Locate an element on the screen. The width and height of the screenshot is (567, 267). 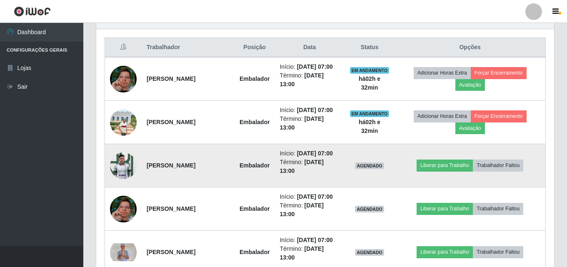
th: Opções is located at coordinates (470, 48).